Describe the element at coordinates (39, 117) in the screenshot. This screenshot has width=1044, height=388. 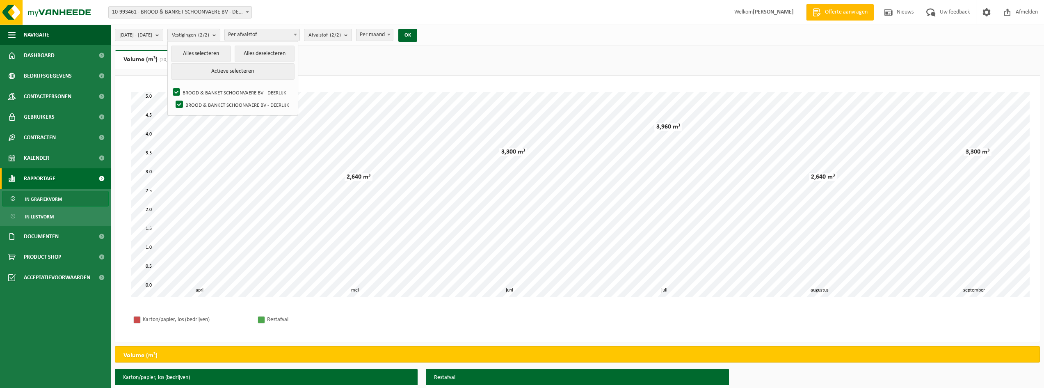
I see `span: Gebruikers` at that location.